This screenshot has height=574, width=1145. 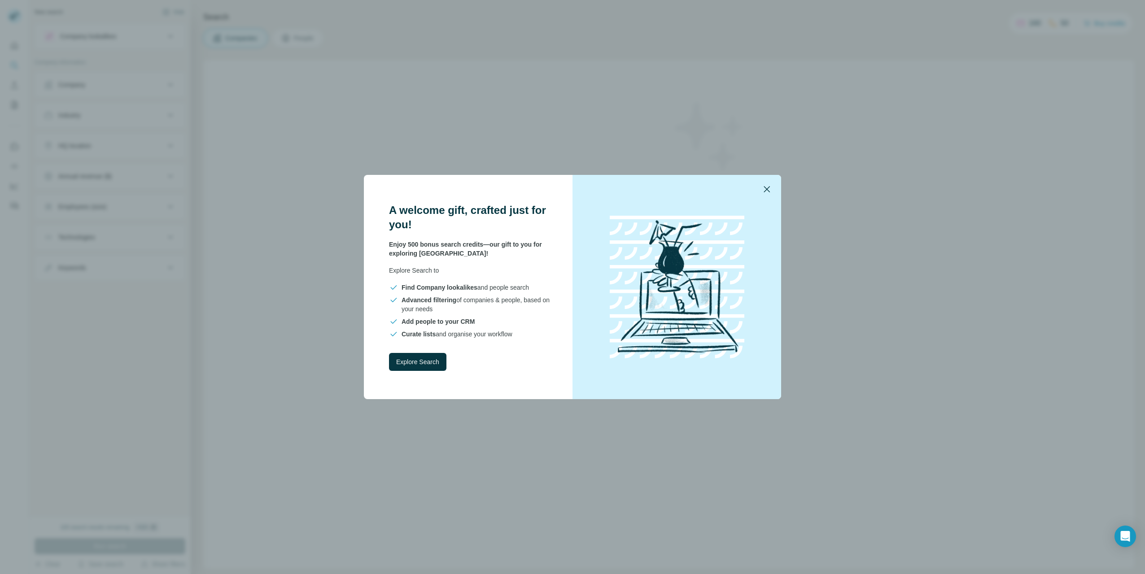 What do you see at coordinates (439, 288) in the screenshot?
I see `span: Find Company lookalikes` at bounding box center [439, 288].